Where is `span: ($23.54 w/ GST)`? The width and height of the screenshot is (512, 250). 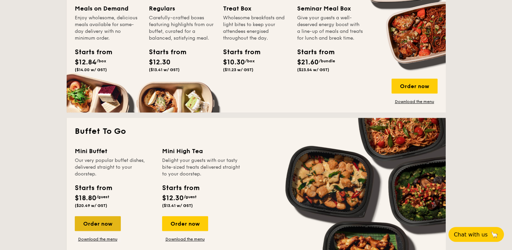 span: ($23.54 w/ GST) is located at coordinates (313, 70).